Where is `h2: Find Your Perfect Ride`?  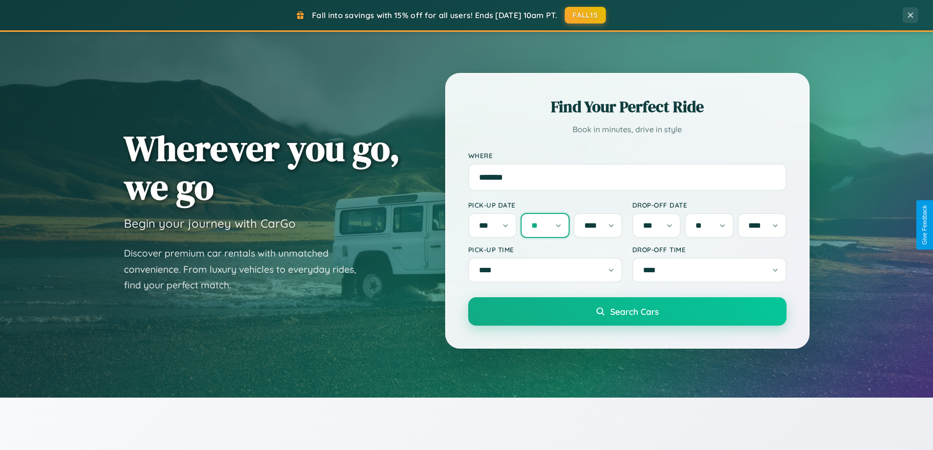 h2: Find Your Perfect Ride is located at coordinates (627, 107).